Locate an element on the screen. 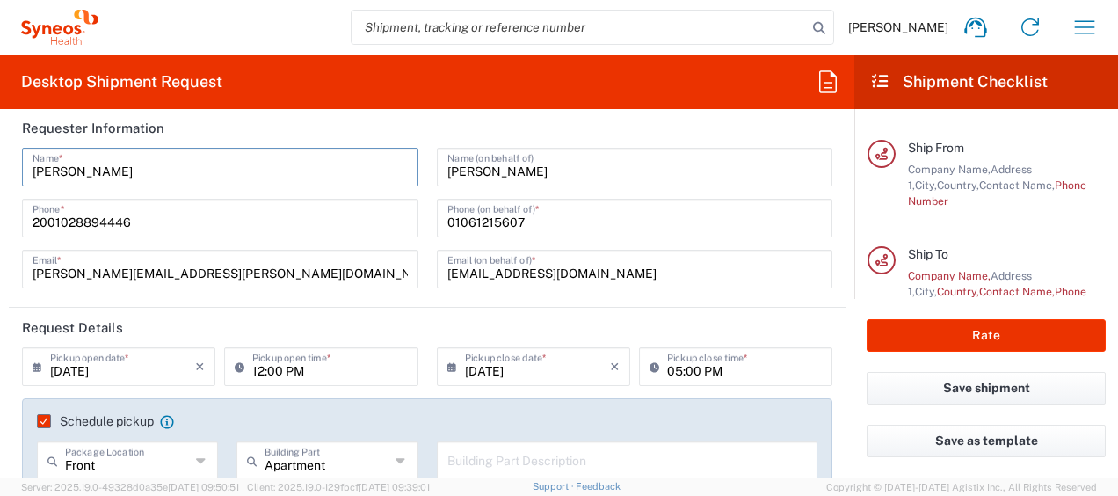 This screenshot has width=1118, height=496. h2: Desktop Shipment Request is located at coordinates (121, 82).